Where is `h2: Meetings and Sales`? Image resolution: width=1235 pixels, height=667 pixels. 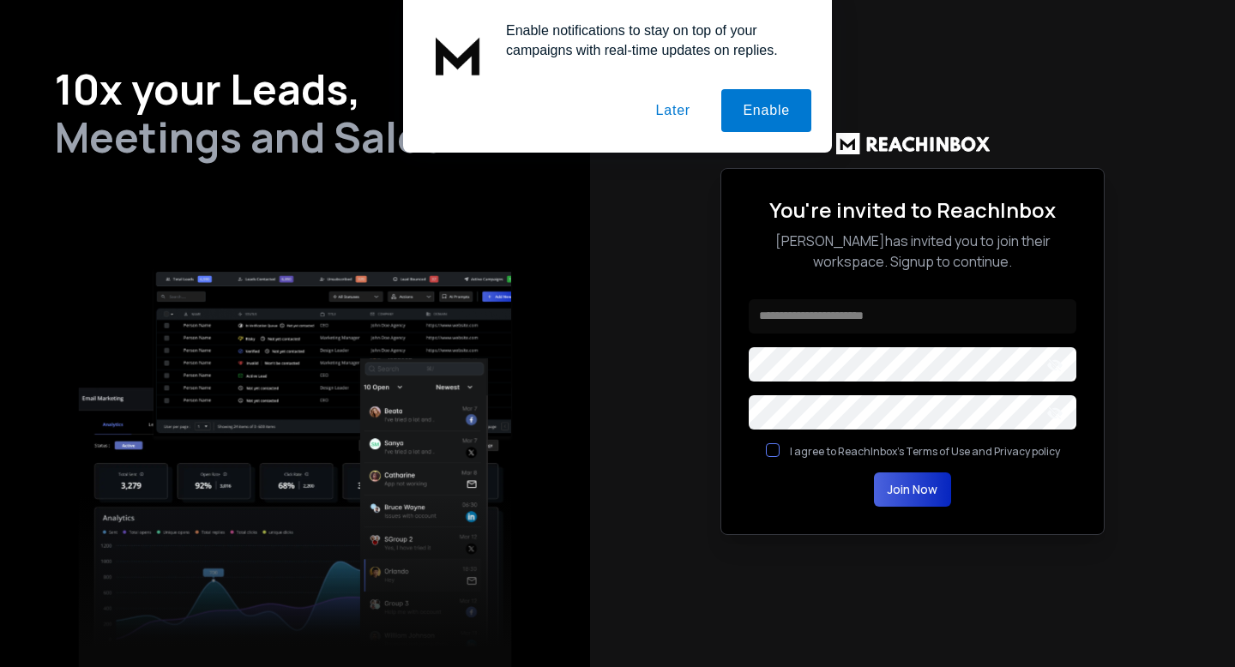
h2: Meetings and Sales is located at coordinates (295, 137).